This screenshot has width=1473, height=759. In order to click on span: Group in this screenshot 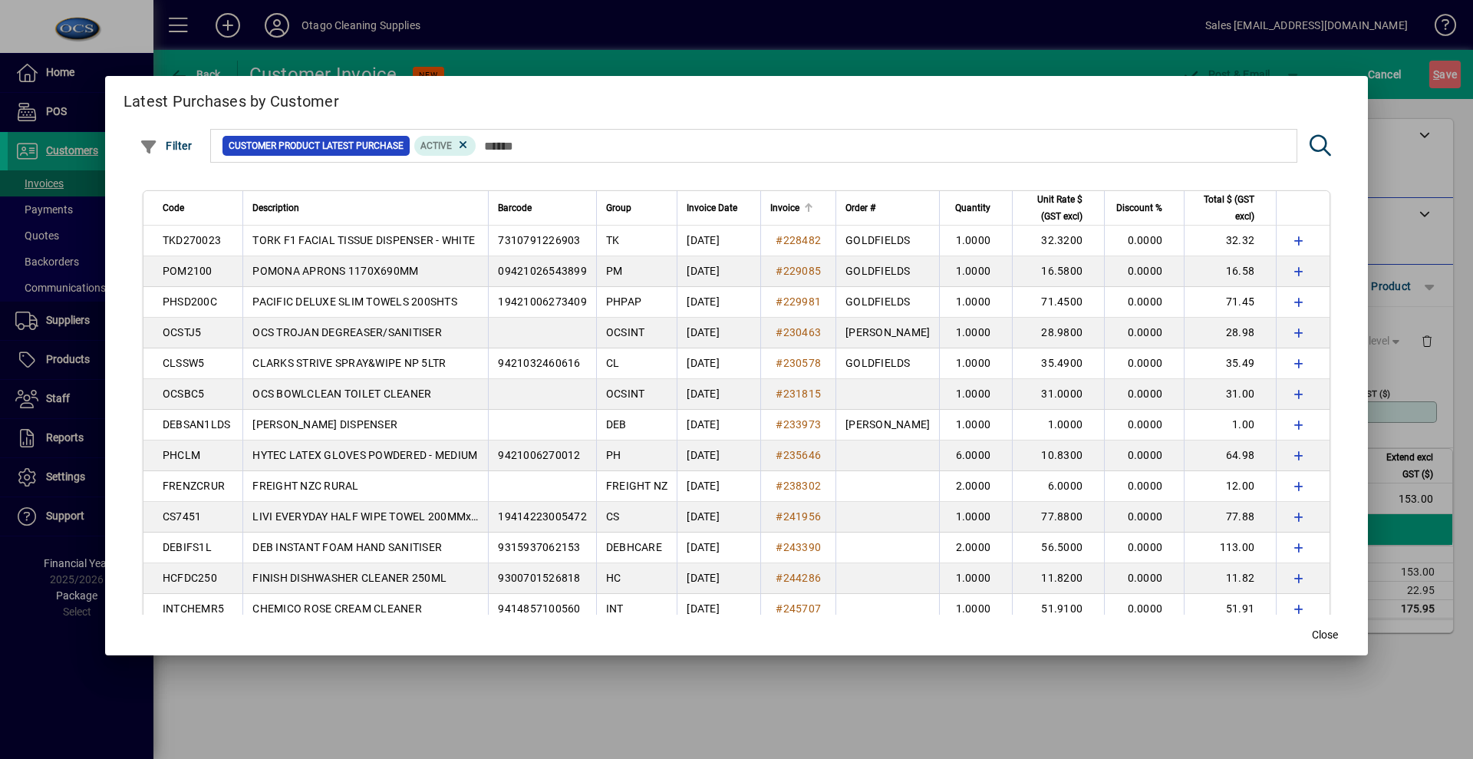, I will do `click(618, 208)`.